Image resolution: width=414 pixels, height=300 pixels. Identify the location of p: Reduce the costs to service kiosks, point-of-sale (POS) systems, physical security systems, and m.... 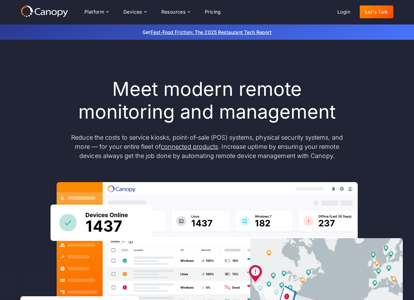
(207, 146).